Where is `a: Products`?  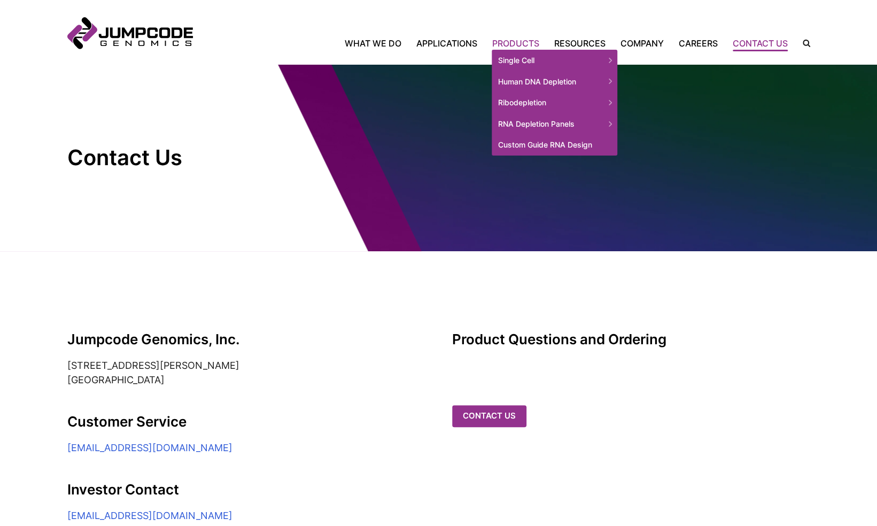
a: Products is located at coordinates (516, 43).